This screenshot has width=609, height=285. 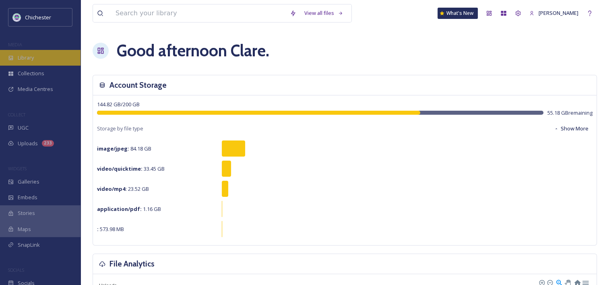 I want to click on span: Galleries, so click(x=29, y=182).